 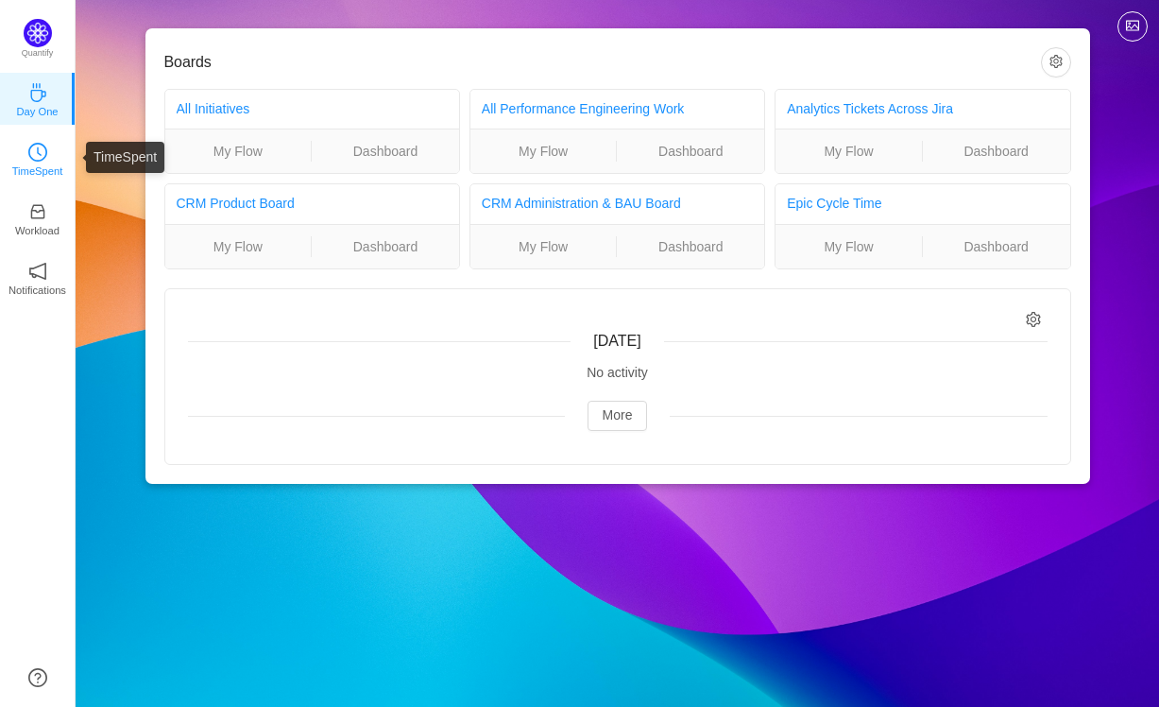 I want to click on a: icon: coffeeDay One, so click(x=38, y=98).